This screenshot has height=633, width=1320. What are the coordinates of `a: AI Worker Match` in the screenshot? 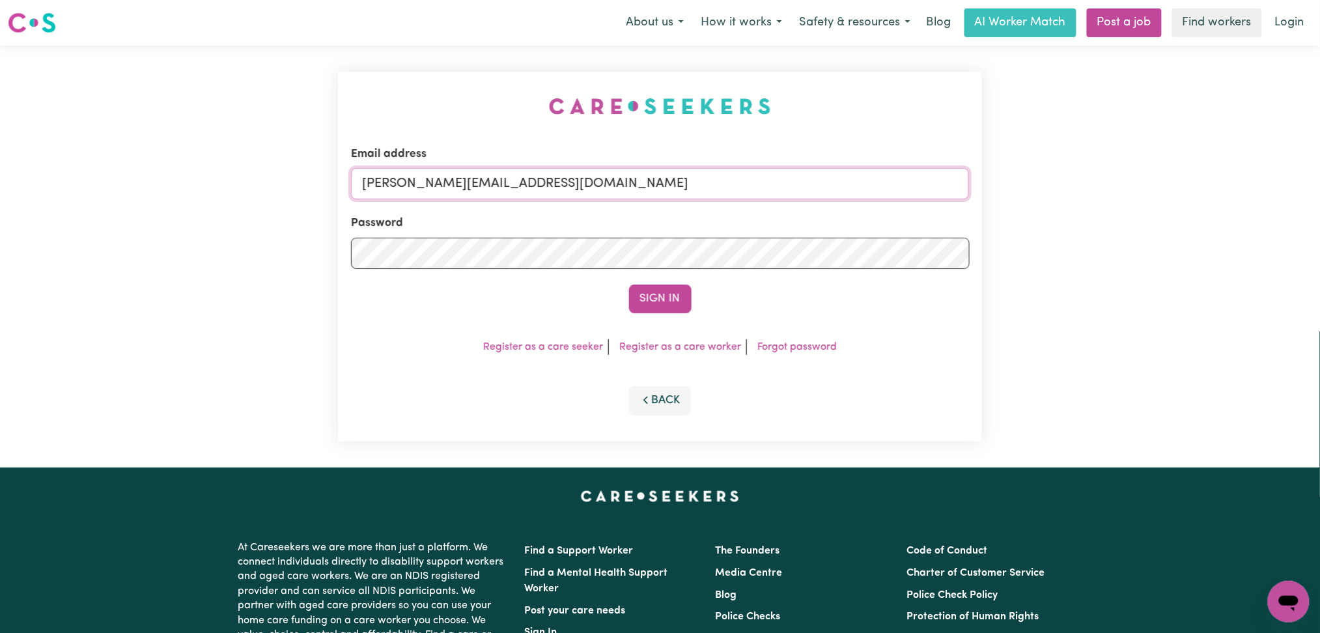 It's located at (1021, 23).